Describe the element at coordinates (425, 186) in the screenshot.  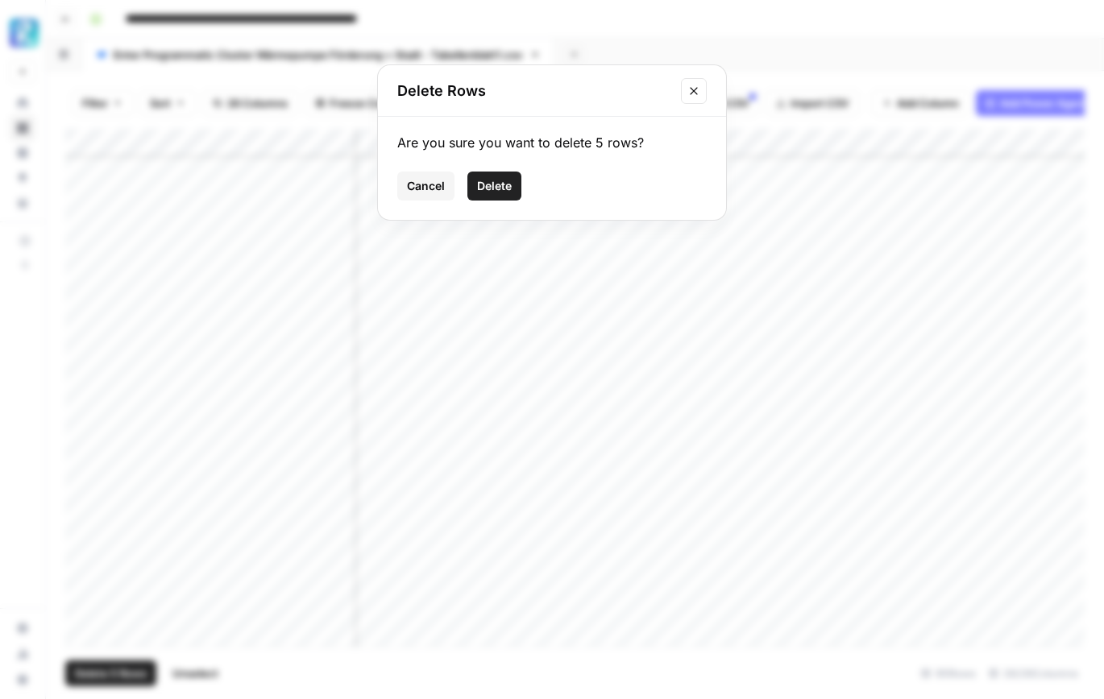
I see `span: Cancel` at that location.